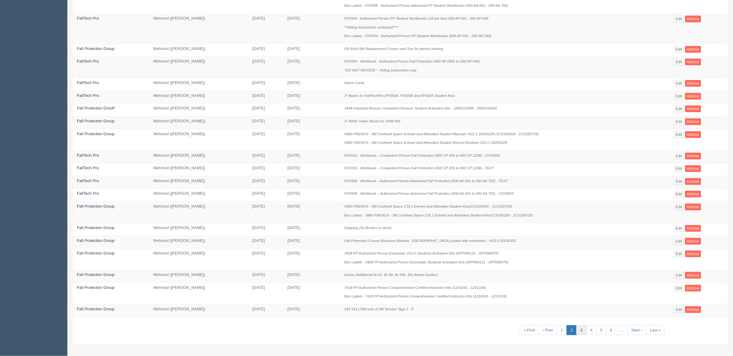  Describe the element at coordinates (422, 155) in the screenshot. I see `i: FP2016 - Workbook – Competent Person Fall Protection (000 CP 209 to 000 CP 1208) - COVERS` at that location.